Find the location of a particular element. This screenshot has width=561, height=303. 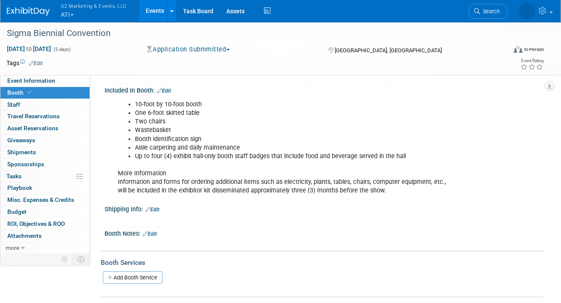

td: Toggle Event Tabs is located at coordinates (81, 259).